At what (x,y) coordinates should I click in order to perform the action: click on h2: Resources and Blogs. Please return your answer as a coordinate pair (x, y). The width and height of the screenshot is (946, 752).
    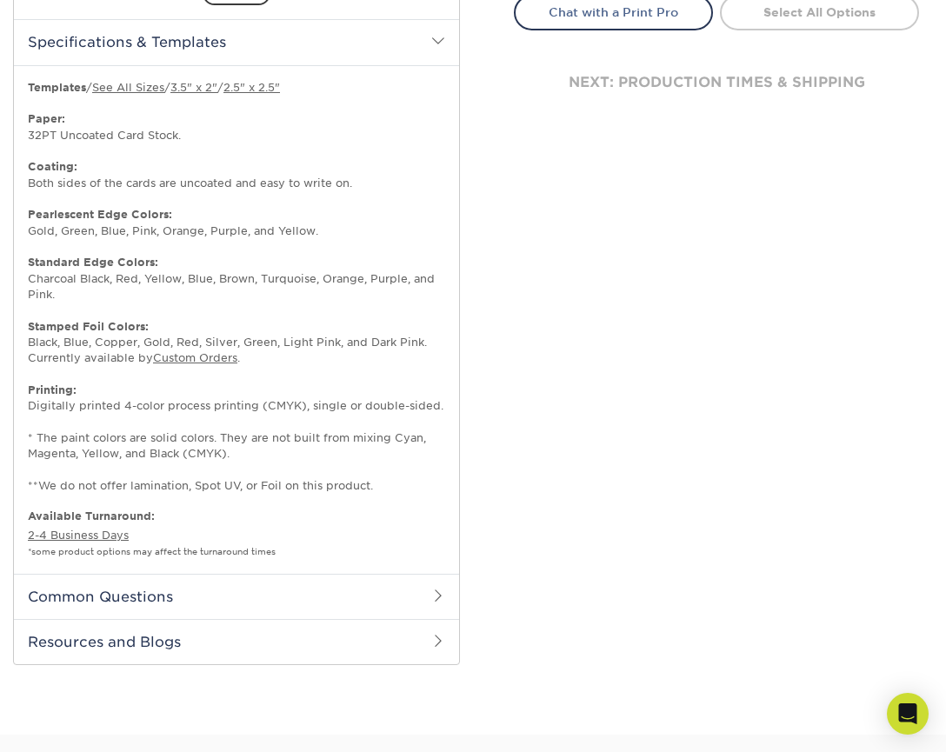
    Looking at the image, I should click on (236, 642).